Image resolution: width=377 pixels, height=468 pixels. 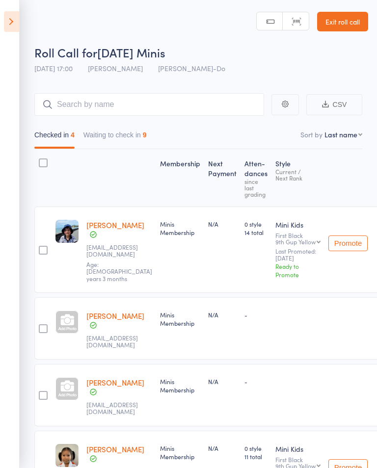 I want to click on button: CSV, so click(x=334, y=105).